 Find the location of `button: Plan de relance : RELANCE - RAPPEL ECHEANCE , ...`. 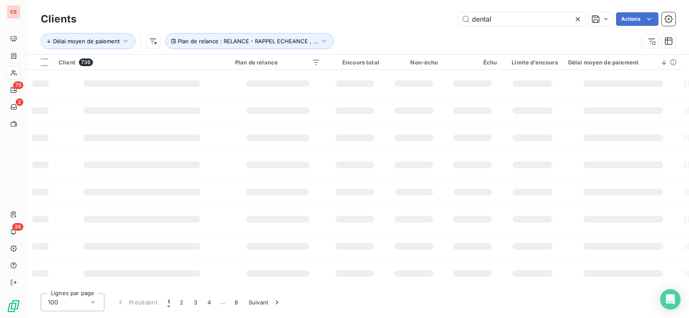

button: Plan de relance : RELANCE - RAPPEL ECHEANCE , ... is located at coordinates (250, 41).